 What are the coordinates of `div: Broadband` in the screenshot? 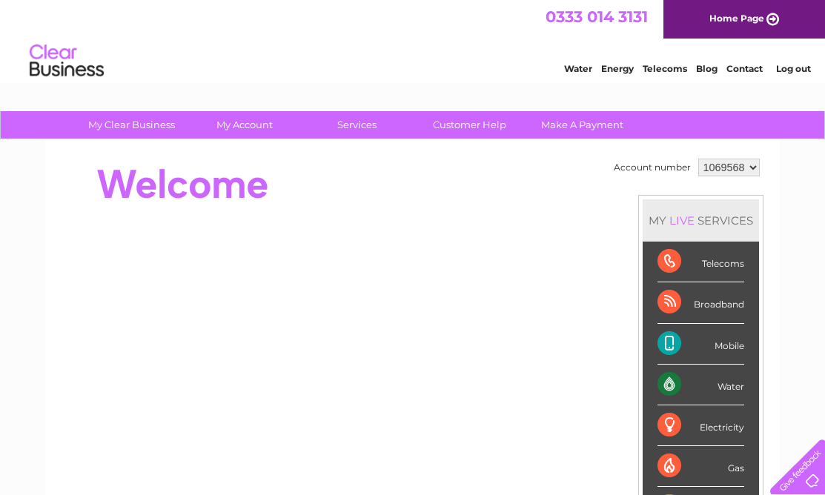 It's located at (701, 302).